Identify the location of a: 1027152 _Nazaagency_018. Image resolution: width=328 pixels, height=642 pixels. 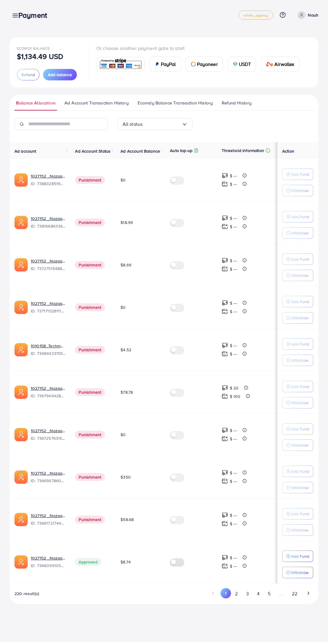
(48, 516).